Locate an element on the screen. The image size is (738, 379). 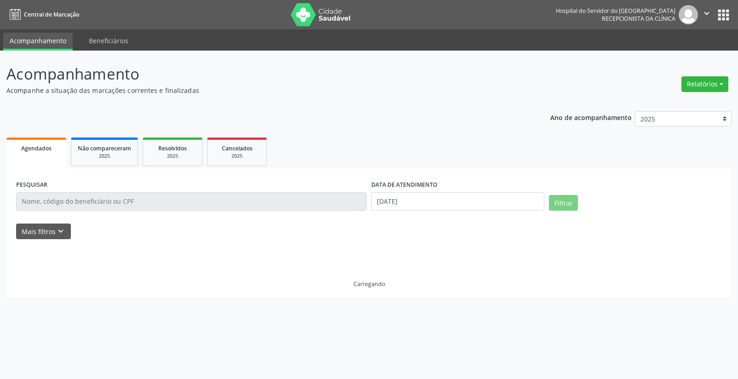
span: Recepcionista da clínica is located at coordinates (638, 18).